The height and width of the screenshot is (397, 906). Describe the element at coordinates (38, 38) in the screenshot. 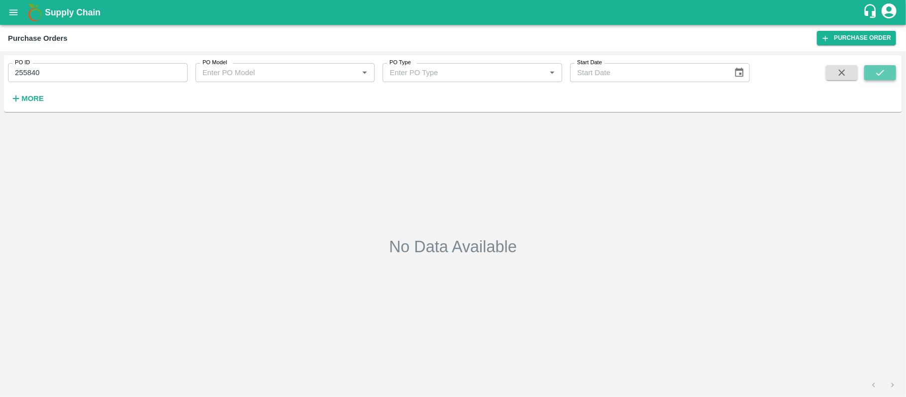

I see `div: Purchase Orders` at that location.